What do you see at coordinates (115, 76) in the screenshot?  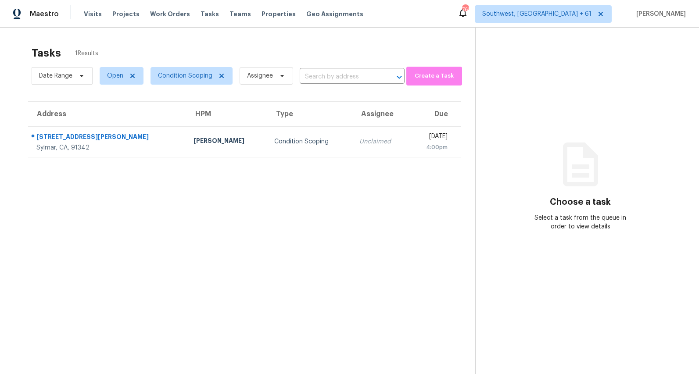 I see `span: Open` at bounding box center [115, 76].